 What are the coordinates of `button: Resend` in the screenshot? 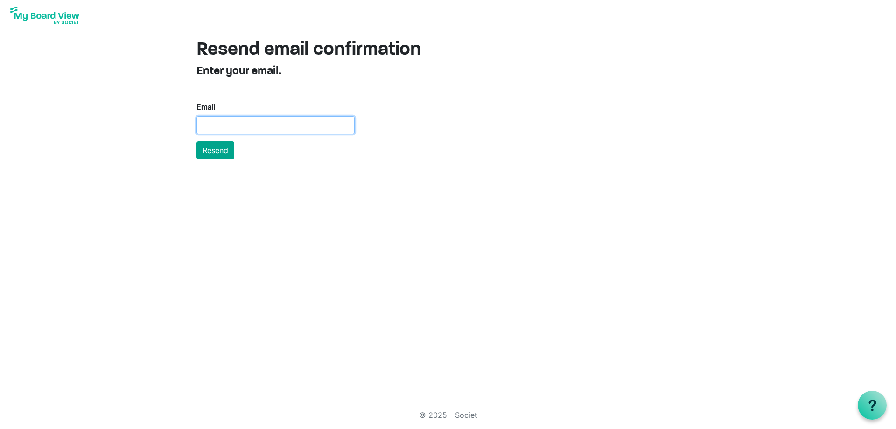 It's located at (215, 150).